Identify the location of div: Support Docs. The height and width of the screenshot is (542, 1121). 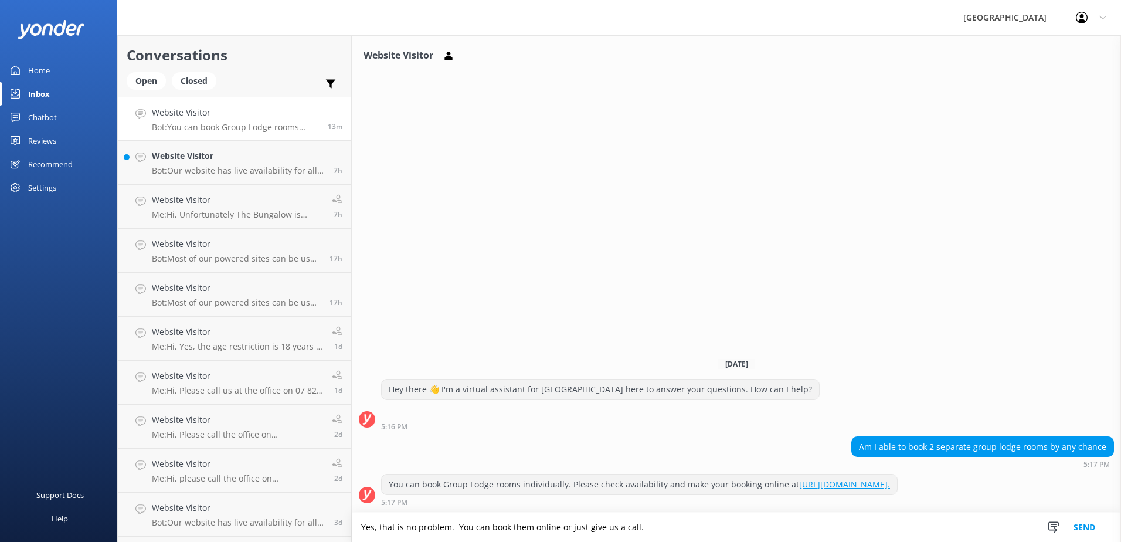
(60, 495).